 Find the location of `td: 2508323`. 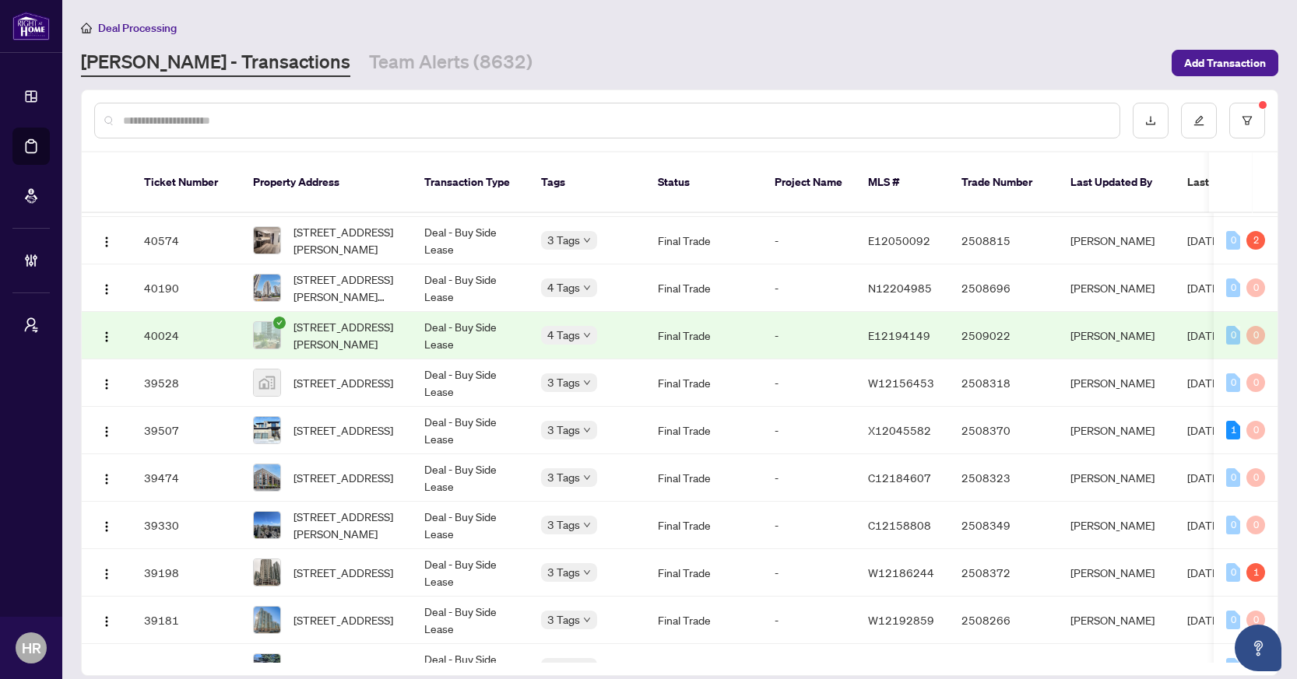

td: 2508323 is located at coordinates (1003, 478).